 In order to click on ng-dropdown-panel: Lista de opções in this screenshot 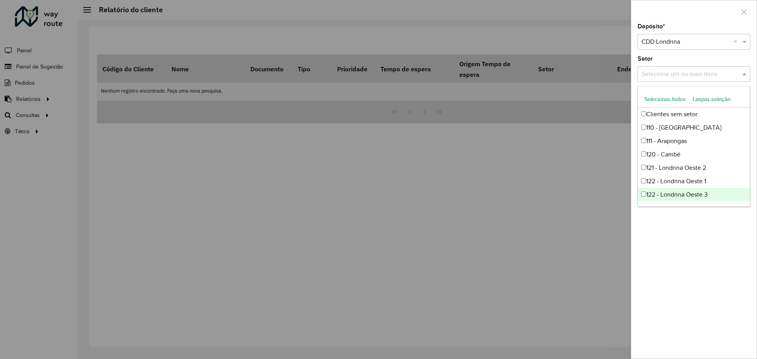, I will do `click(694, 146)`.